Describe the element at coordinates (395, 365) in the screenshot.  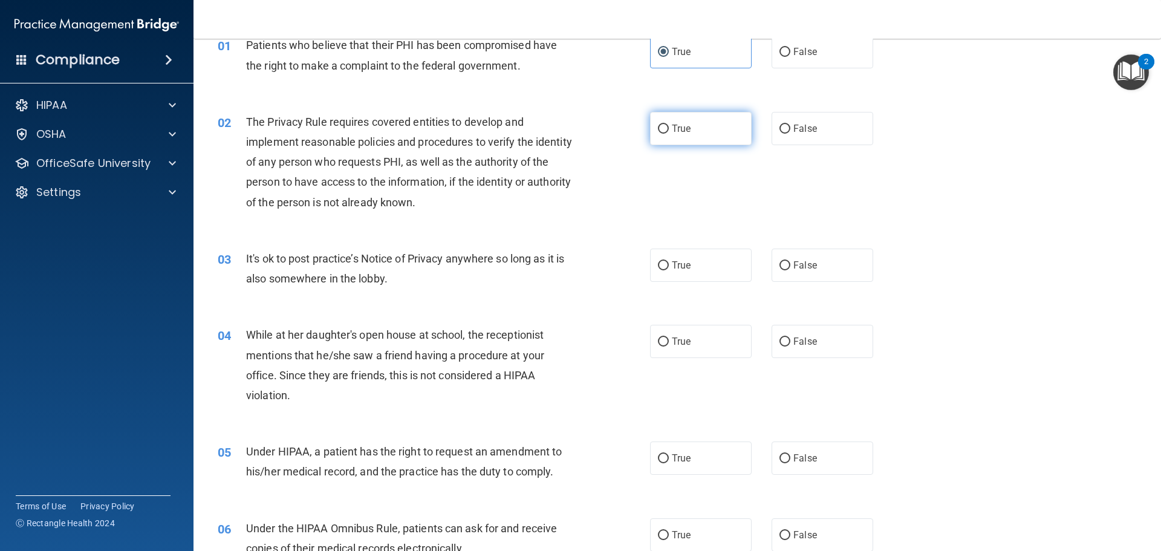
I see `span: While at her daughter's open house at school, the receptionist mentions that he/she saw a friend ...` at that location.